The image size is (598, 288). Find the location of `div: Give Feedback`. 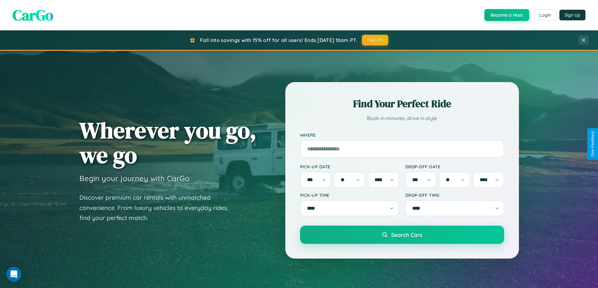

div: Give Feedback is located at coordinates (593, 144).